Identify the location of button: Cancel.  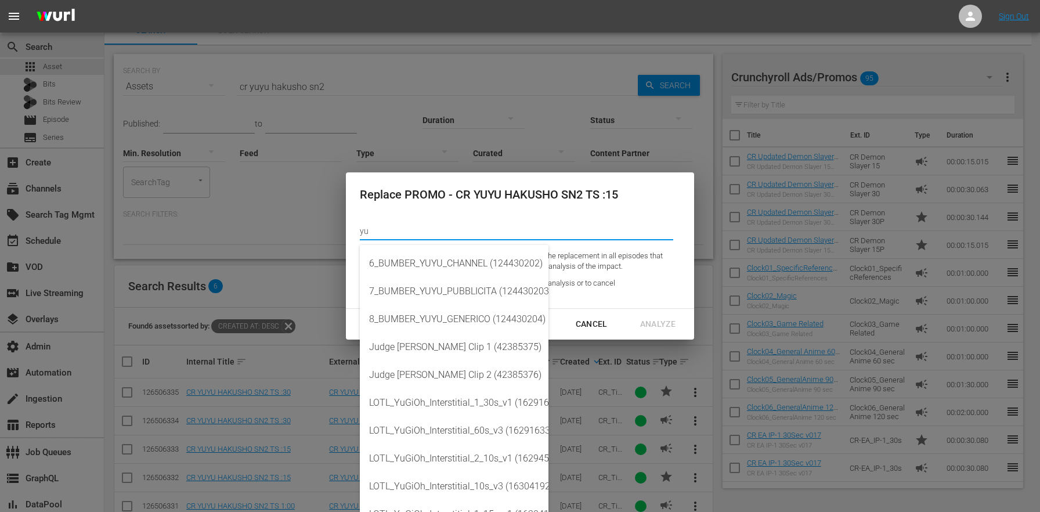
(591, 324).